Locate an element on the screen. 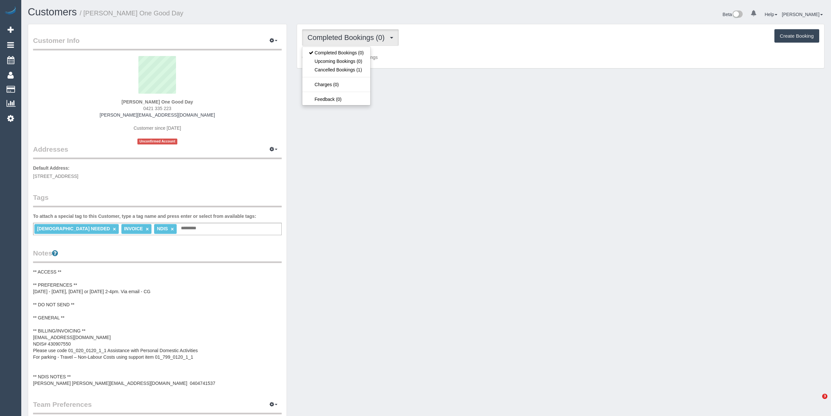  button: Completed Bookings (0) is located at coordinates (351, 37).